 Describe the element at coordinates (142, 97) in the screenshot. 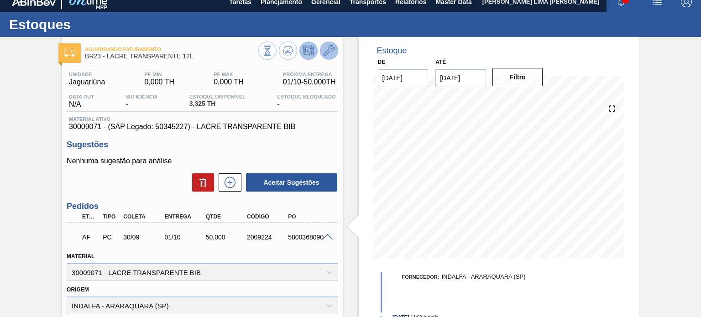

I see `span: Suficiência` at that location.